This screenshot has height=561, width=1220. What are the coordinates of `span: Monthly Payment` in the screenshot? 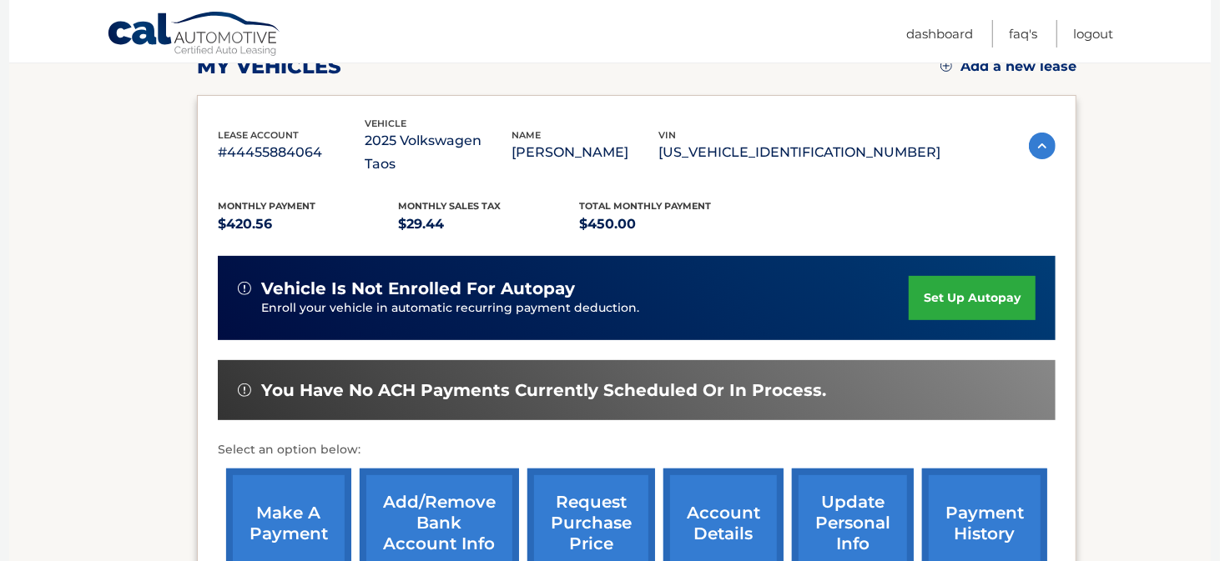 It's located at (266, 206).